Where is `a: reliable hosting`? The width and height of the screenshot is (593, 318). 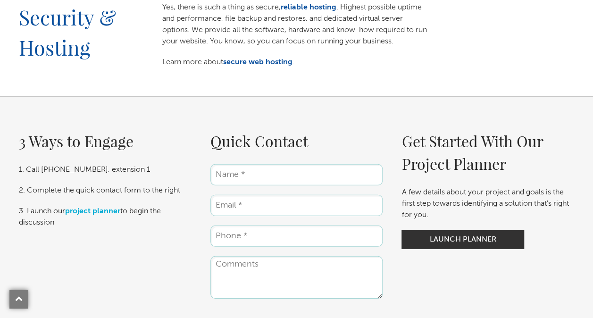
a: reliable hosting is located at coordinates (309, 8).